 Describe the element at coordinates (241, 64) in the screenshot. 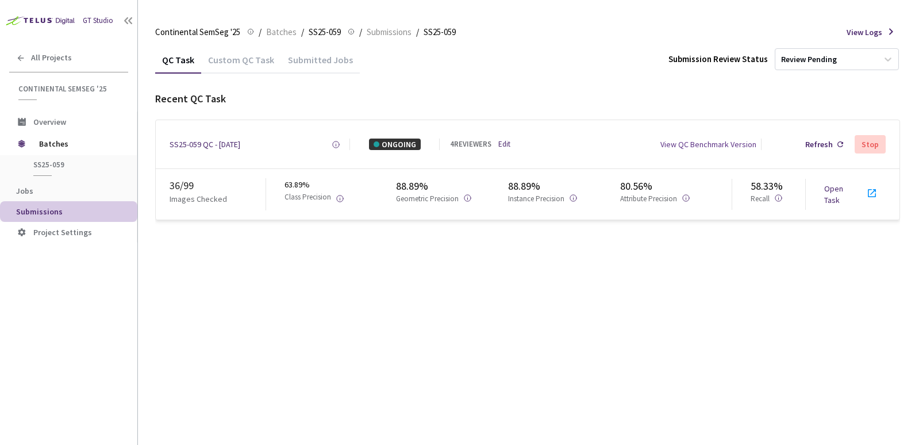

I see `div: Custom QC Task` at that location.